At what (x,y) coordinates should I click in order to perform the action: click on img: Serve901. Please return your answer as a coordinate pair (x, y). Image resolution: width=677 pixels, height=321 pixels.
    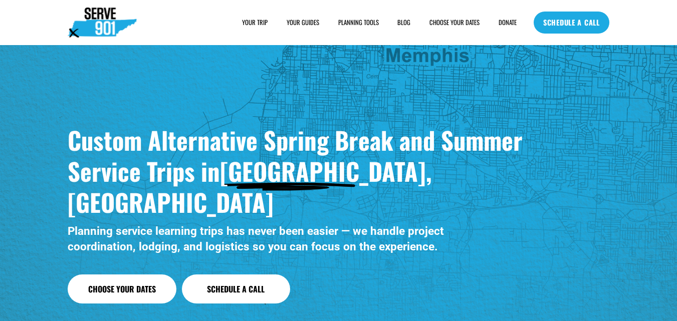
    Looking at the image, I should click on (102, 23).